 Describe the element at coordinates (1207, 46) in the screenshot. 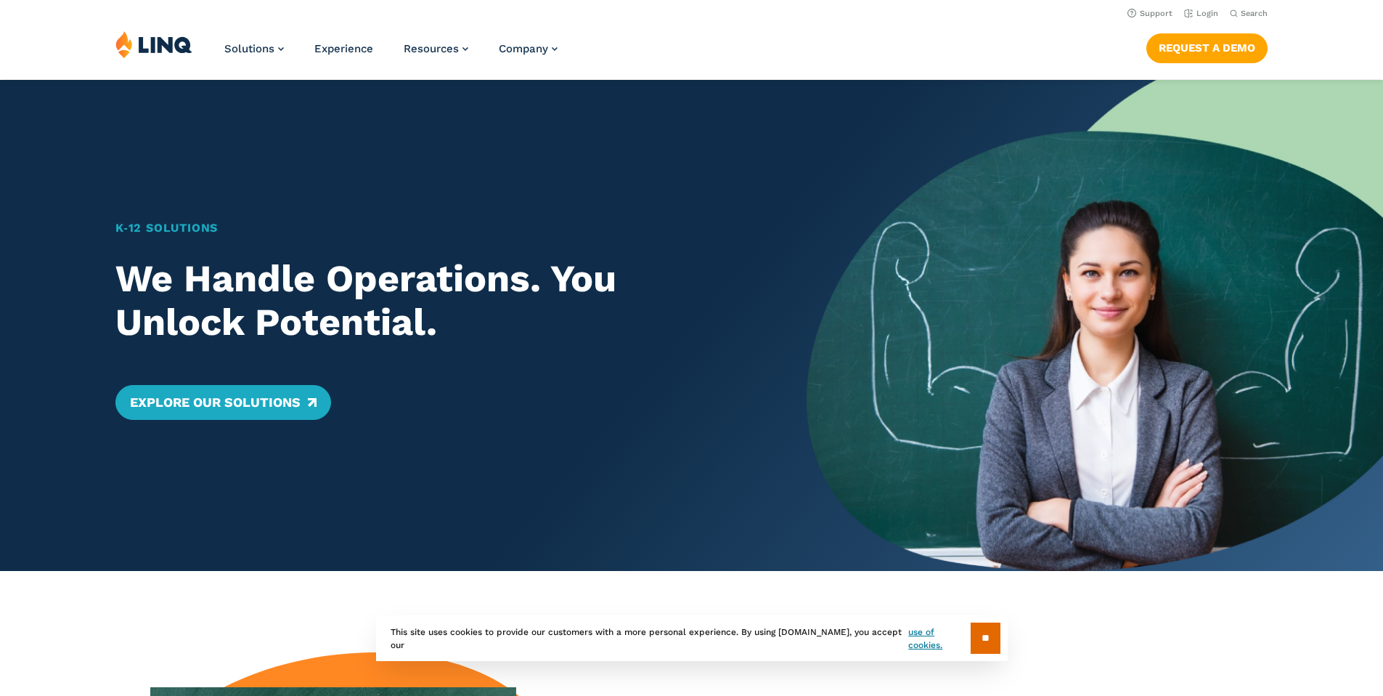

I see `nav: Button Navigation` at that location.